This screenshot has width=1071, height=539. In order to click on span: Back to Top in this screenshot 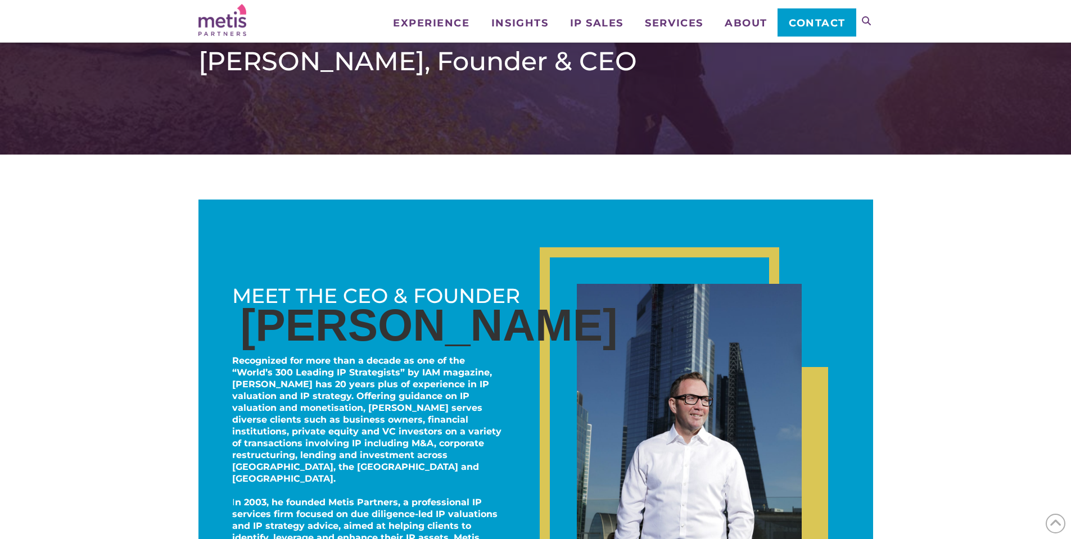, I will do `click(1056, 524)`.